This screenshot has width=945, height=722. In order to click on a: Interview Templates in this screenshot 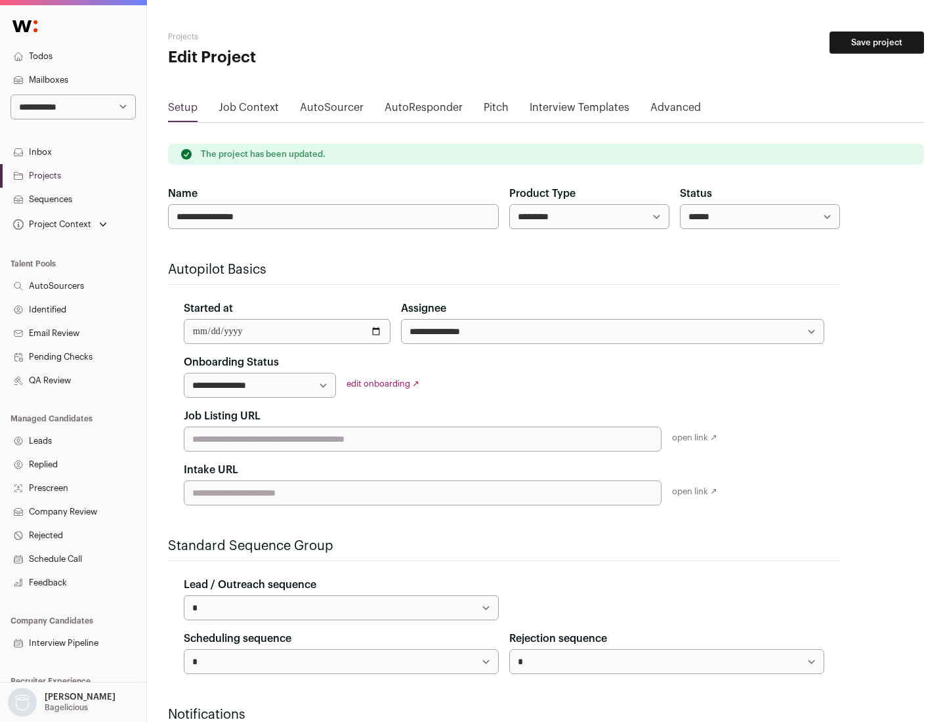, I will do `click(579, 110)`.